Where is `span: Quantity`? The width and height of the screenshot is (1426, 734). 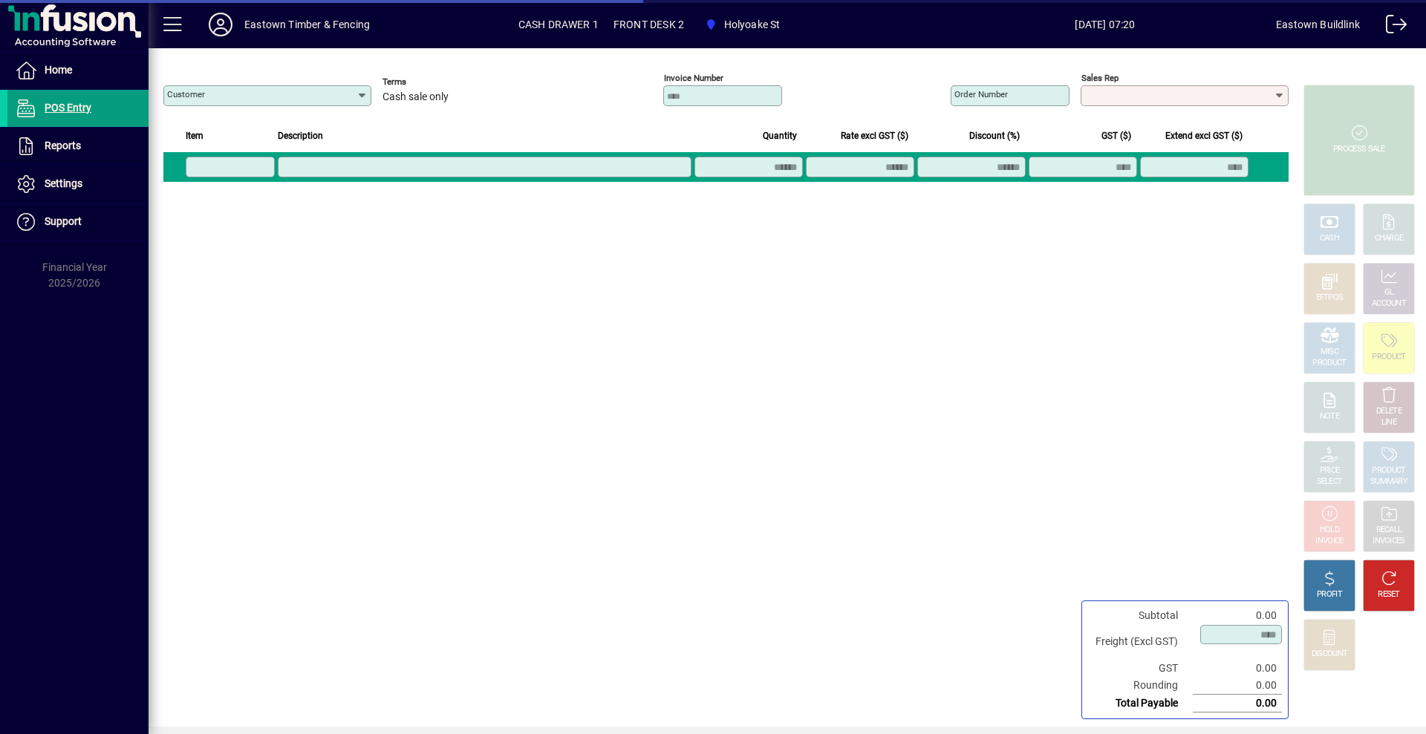 span: Quantity is located at coordinates (780, 136).